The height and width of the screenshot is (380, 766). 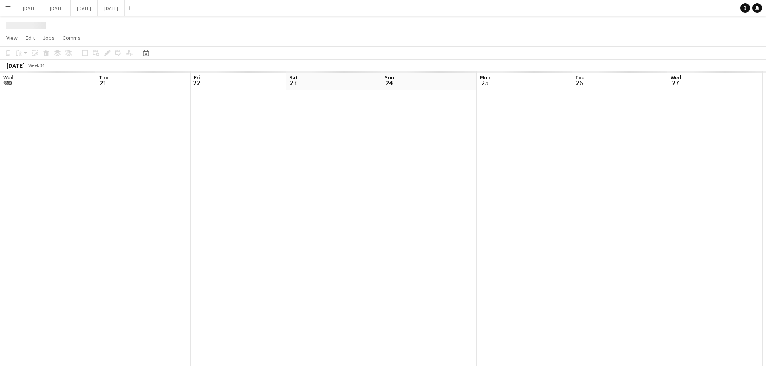 What do you see at coordinates (675, 83) in the screenshot?
I see `span: 27` at bounding box center [675, 83].